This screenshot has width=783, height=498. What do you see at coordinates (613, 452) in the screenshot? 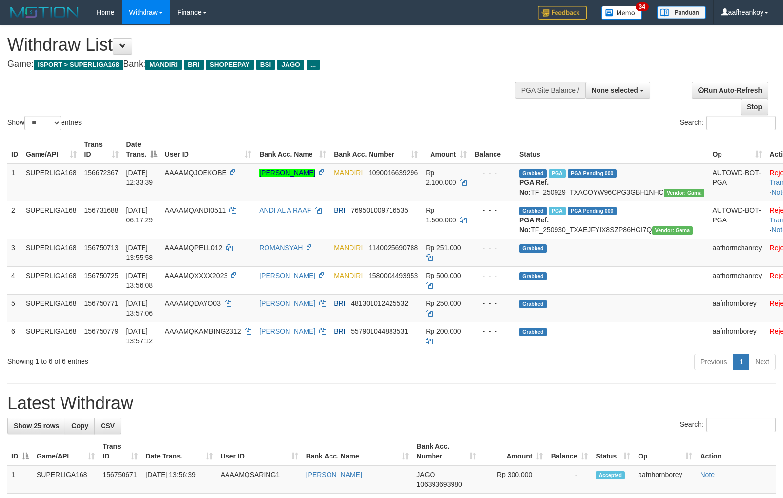
I see `th: Status: activate to sort column ascending` at bounding box center [613, 452].